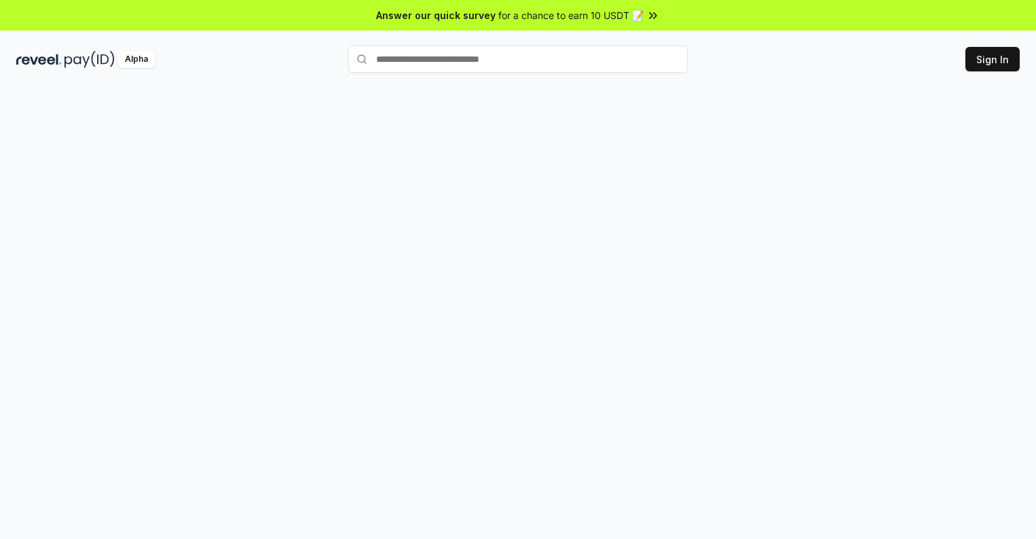  Describe the element at coordinates (90, 59) in the screenshot. I see `img: pay_id` at that location.